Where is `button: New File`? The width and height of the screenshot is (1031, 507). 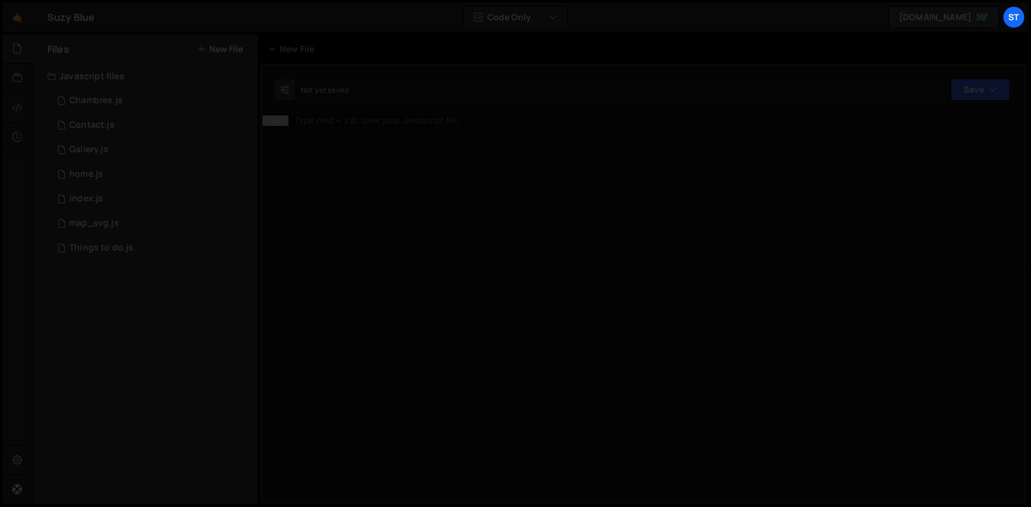
button: New File is located at coordinates (220, 49).